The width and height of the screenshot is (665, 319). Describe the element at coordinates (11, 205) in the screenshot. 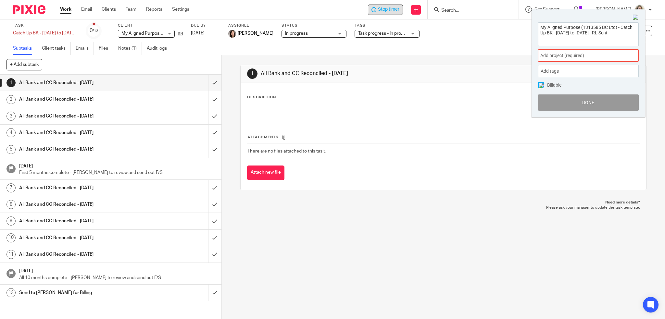

I see `div: 8` at that location.